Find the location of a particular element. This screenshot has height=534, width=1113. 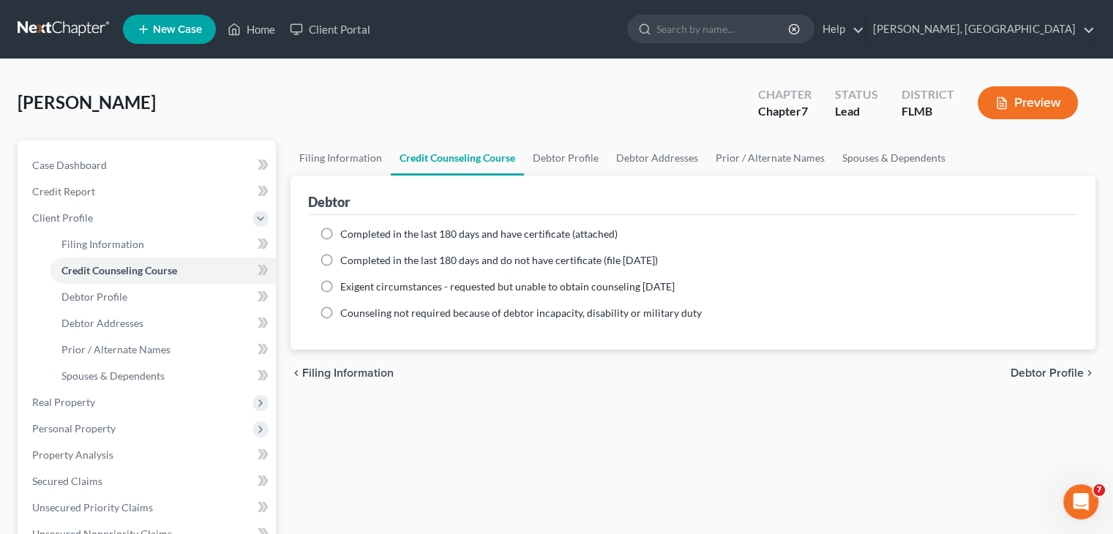

span: Spouses & Dependents is located at coordinates (113, 375).